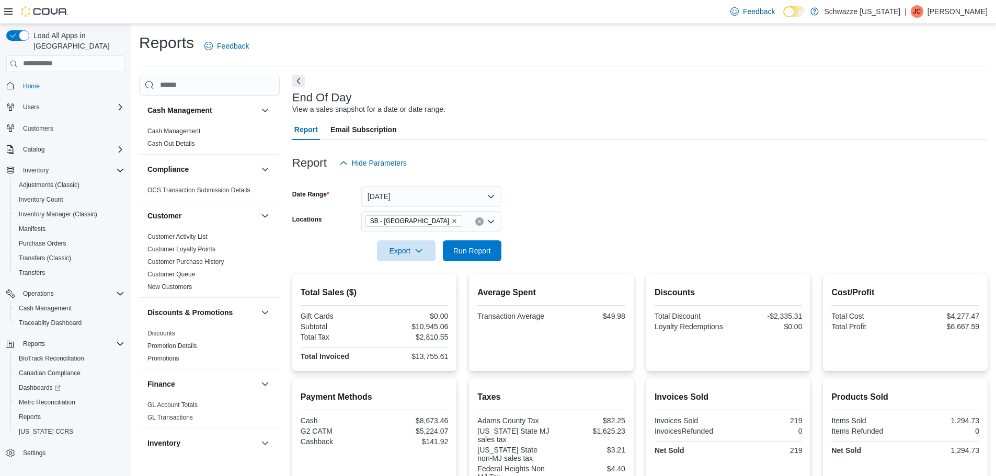 Image resolution: width=996 pixels, height=476 pixels. I want to click on span: Inventory, so click(72, 170).